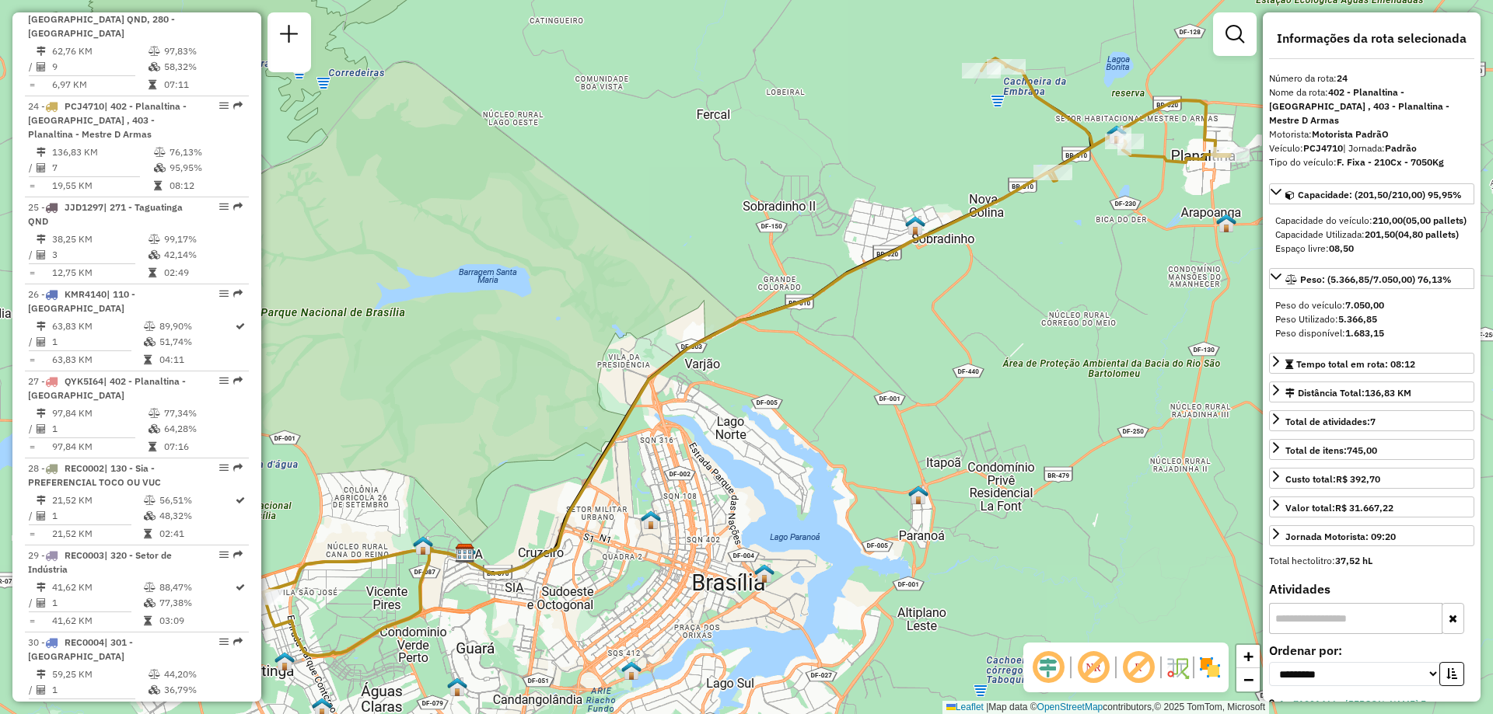 The image size is (1493, 714). I want to click on span: KMR4140, so click(86, 294).